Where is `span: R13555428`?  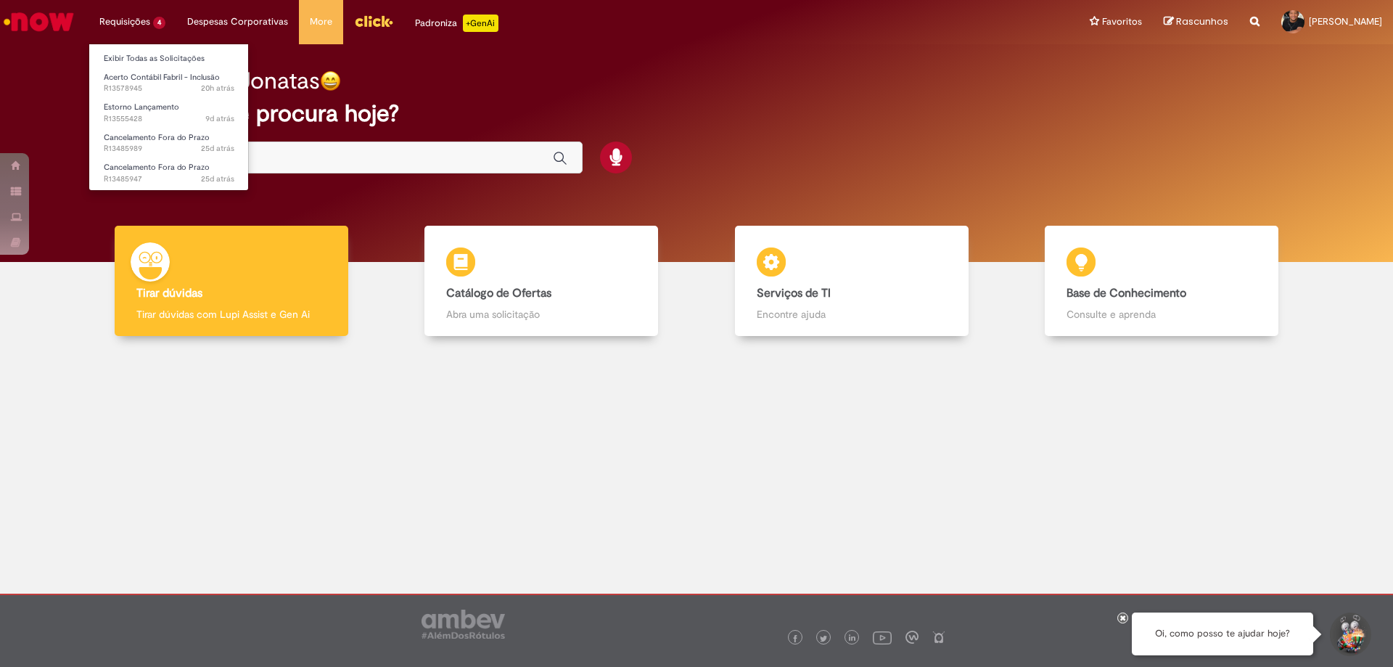 span: R13555428 is located at coordinates (169, 119).